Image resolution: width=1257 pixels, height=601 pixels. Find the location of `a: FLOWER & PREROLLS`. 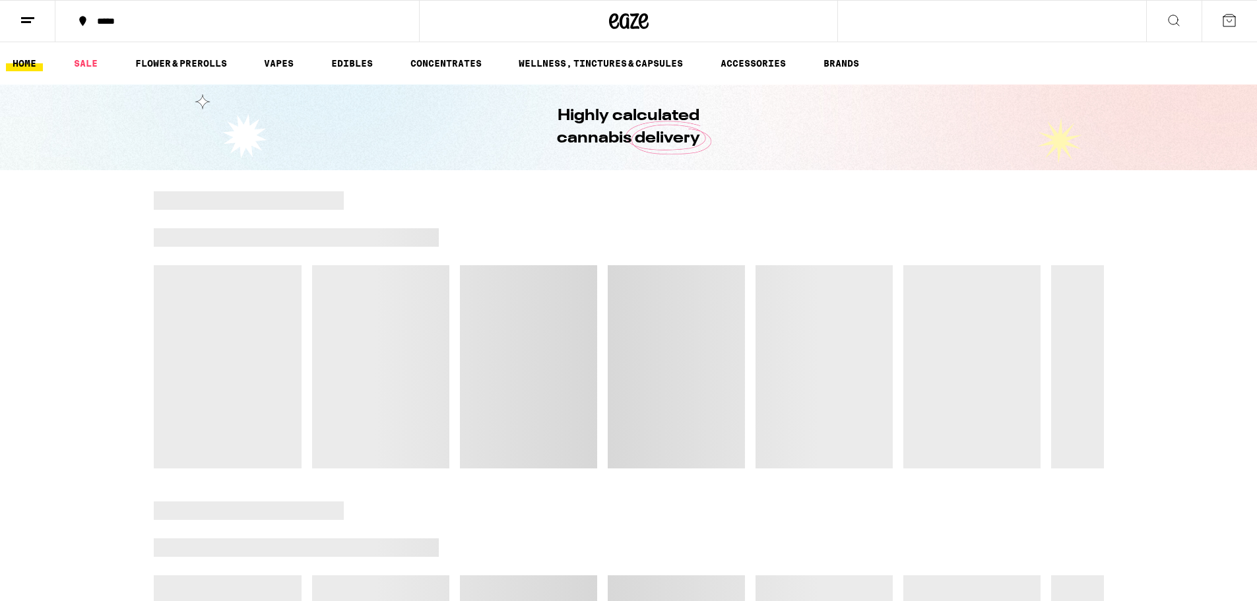

a: FLOWER & PREROLLS is located at coordinates (181, 63).